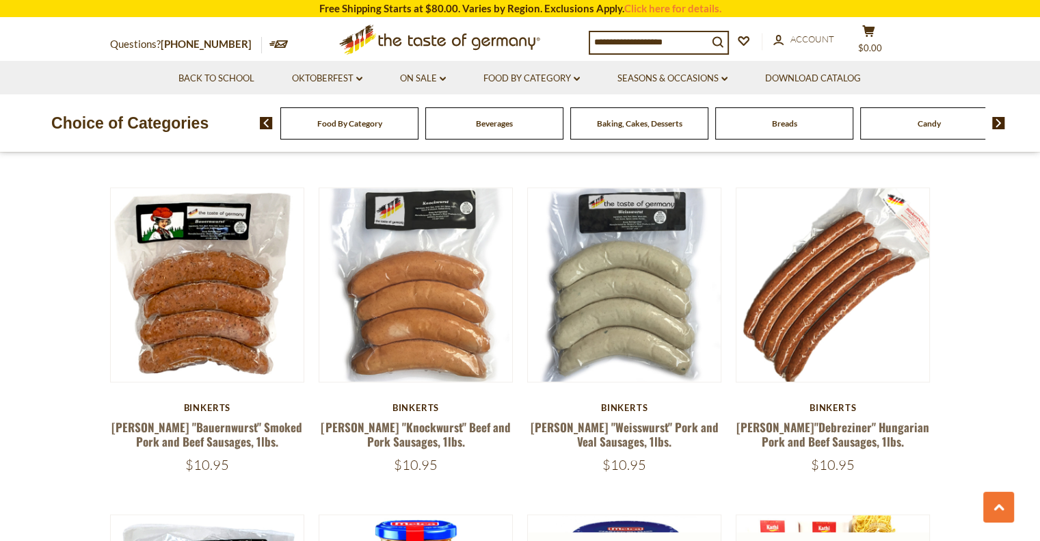  Describe the element at coordinates (804, 40) in the screenshot. I see `a: Account` at that location.